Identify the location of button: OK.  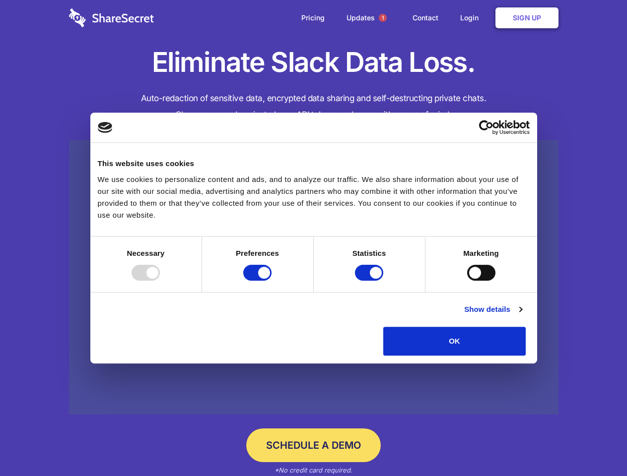
(454, 341).